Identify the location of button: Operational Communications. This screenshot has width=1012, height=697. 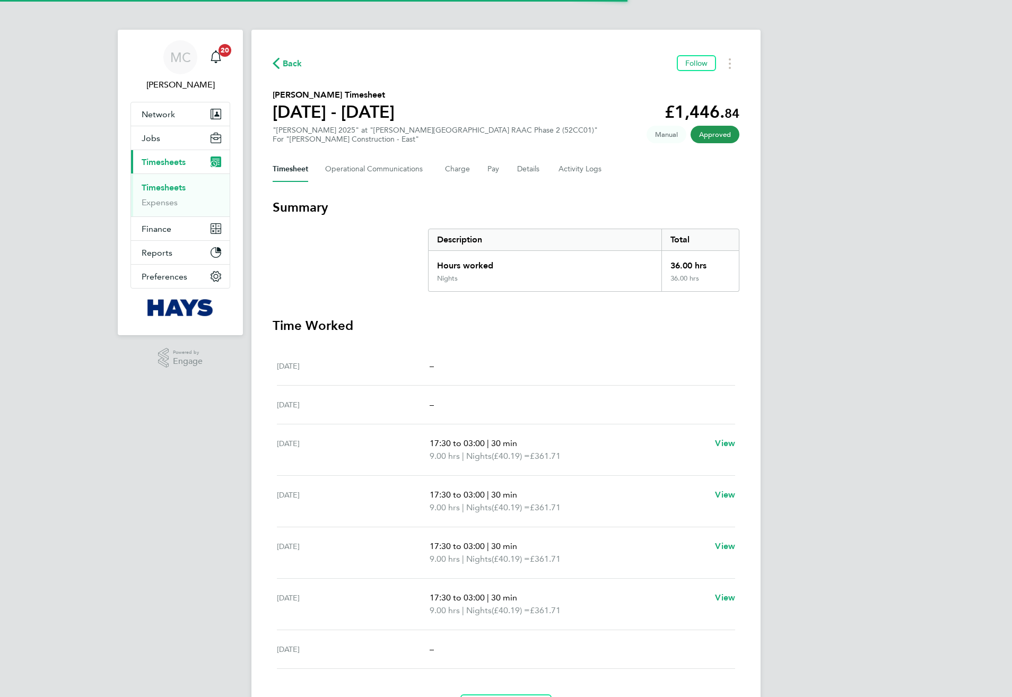
(377, 169).